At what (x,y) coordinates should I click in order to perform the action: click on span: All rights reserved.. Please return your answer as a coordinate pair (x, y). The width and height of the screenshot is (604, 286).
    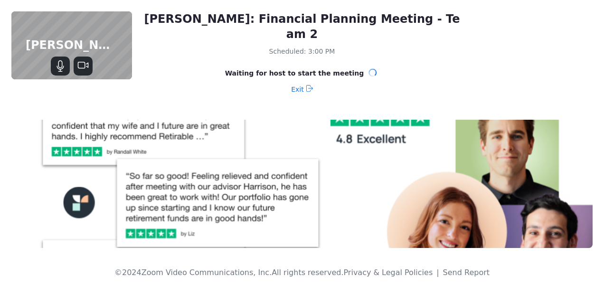
    Looking at the image, I should click on (307, 272).